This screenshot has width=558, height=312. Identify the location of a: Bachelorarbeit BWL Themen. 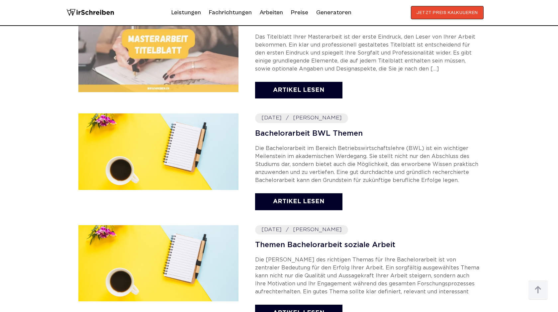
(367, 134).